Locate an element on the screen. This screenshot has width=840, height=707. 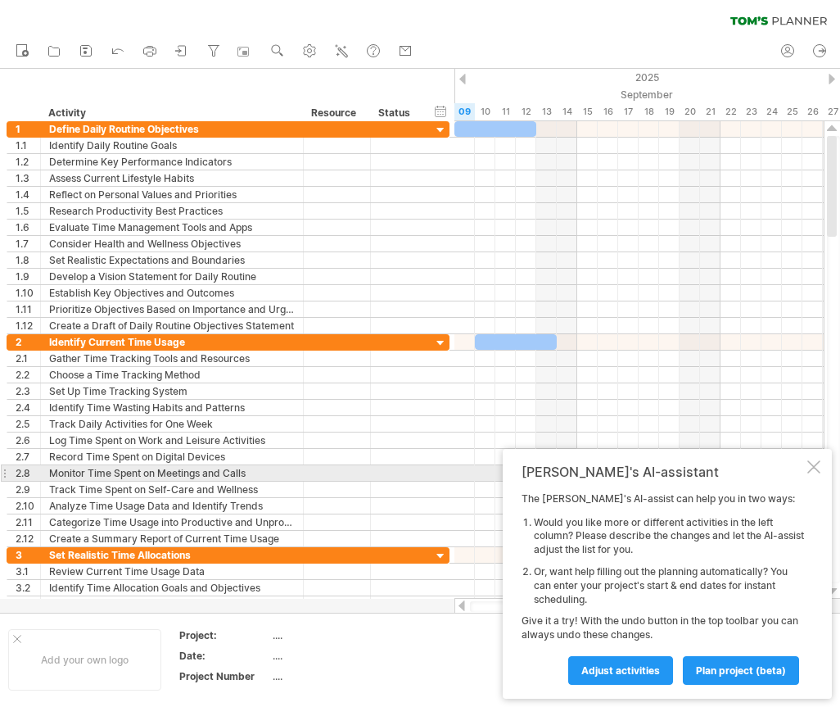
div: Gather Time Tracking Tools and Resources is located at coordinates (172, 358).